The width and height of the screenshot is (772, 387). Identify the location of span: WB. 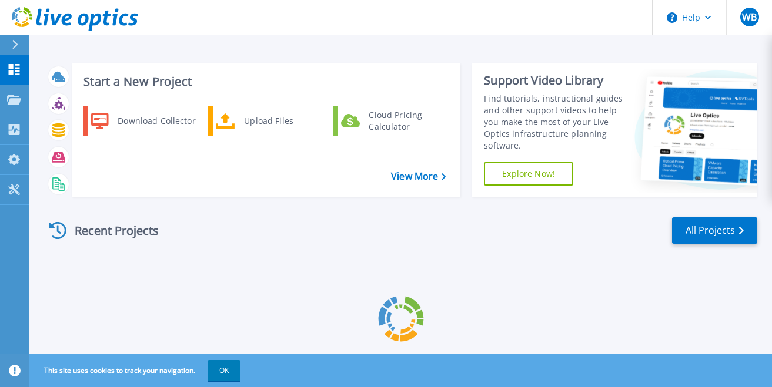
(749, 17).